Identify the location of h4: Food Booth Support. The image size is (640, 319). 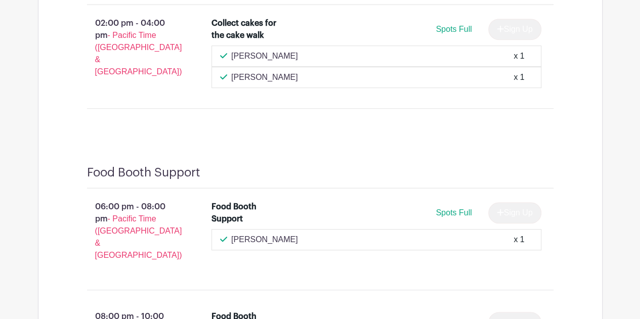
(144, 173).